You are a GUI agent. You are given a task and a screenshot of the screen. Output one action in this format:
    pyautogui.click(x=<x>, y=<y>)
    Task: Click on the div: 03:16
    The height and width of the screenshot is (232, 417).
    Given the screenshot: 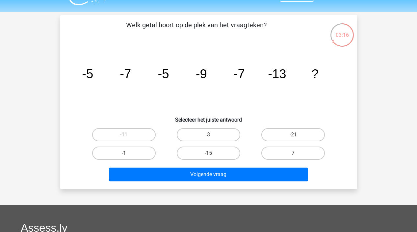 What is the action you would take?
    pyautogui.click(x=342, y=31)
    